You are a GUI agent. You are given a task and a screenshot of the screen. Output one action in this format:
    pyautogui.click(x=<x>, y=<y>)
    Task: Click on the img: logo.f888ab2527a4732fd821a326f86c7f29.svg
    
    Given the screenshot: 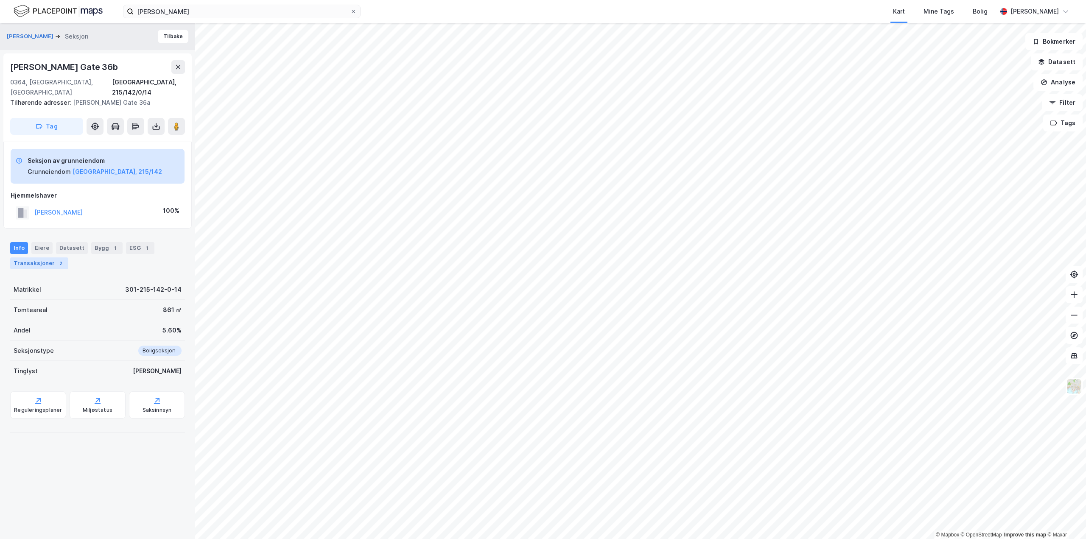 What is the action you would take?
    pyautogui.click(x=58, y=11)
    